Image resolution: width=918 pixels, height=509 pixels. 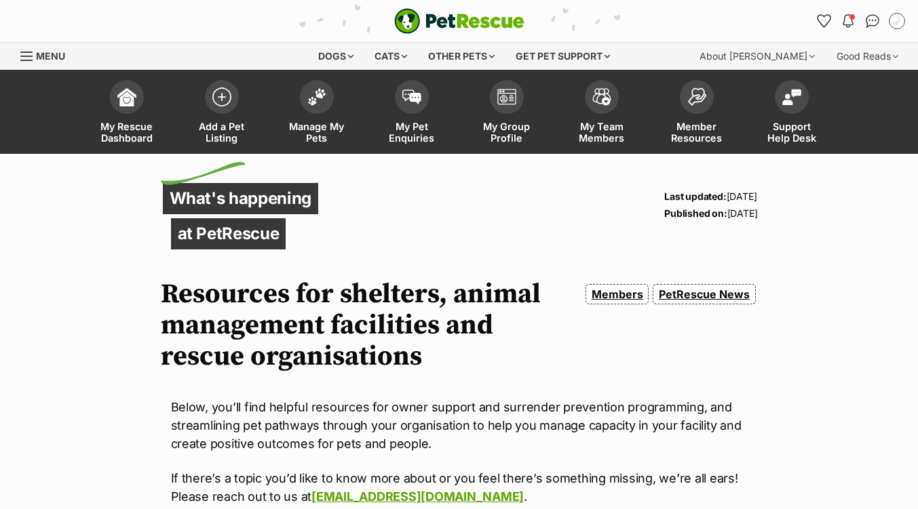 What do you see at coordinates (507, 97) in the screenshot?
I see `img: group-profile-icon-3fa3cf56718a62981997c0bc7e787c4b2cf8bcc04b72c1350f741eb67cf2f40e.svg` at bounding box center [507, 97].